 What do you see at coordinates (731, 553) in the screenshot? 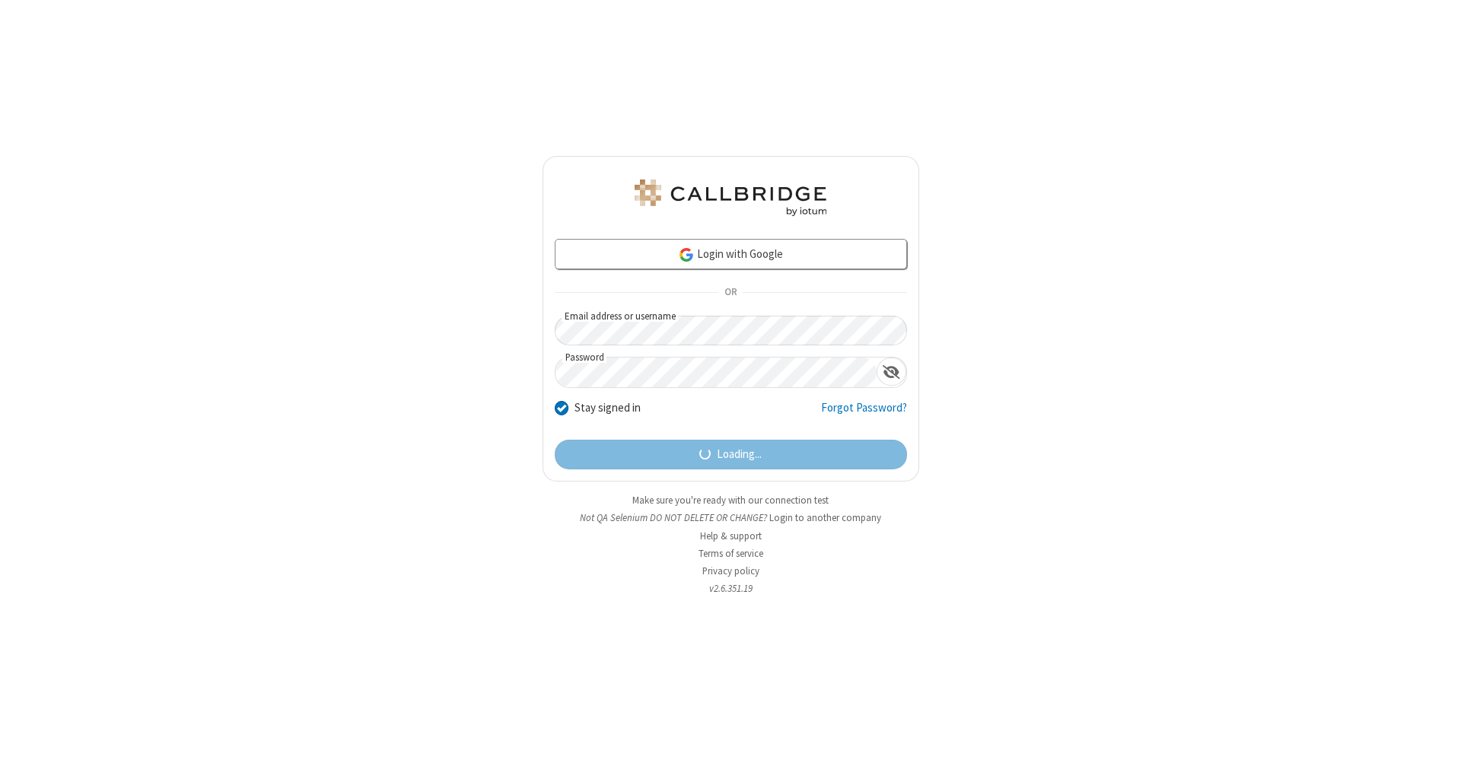
I see `a: Terms of service` at bounding box center [731, 553].